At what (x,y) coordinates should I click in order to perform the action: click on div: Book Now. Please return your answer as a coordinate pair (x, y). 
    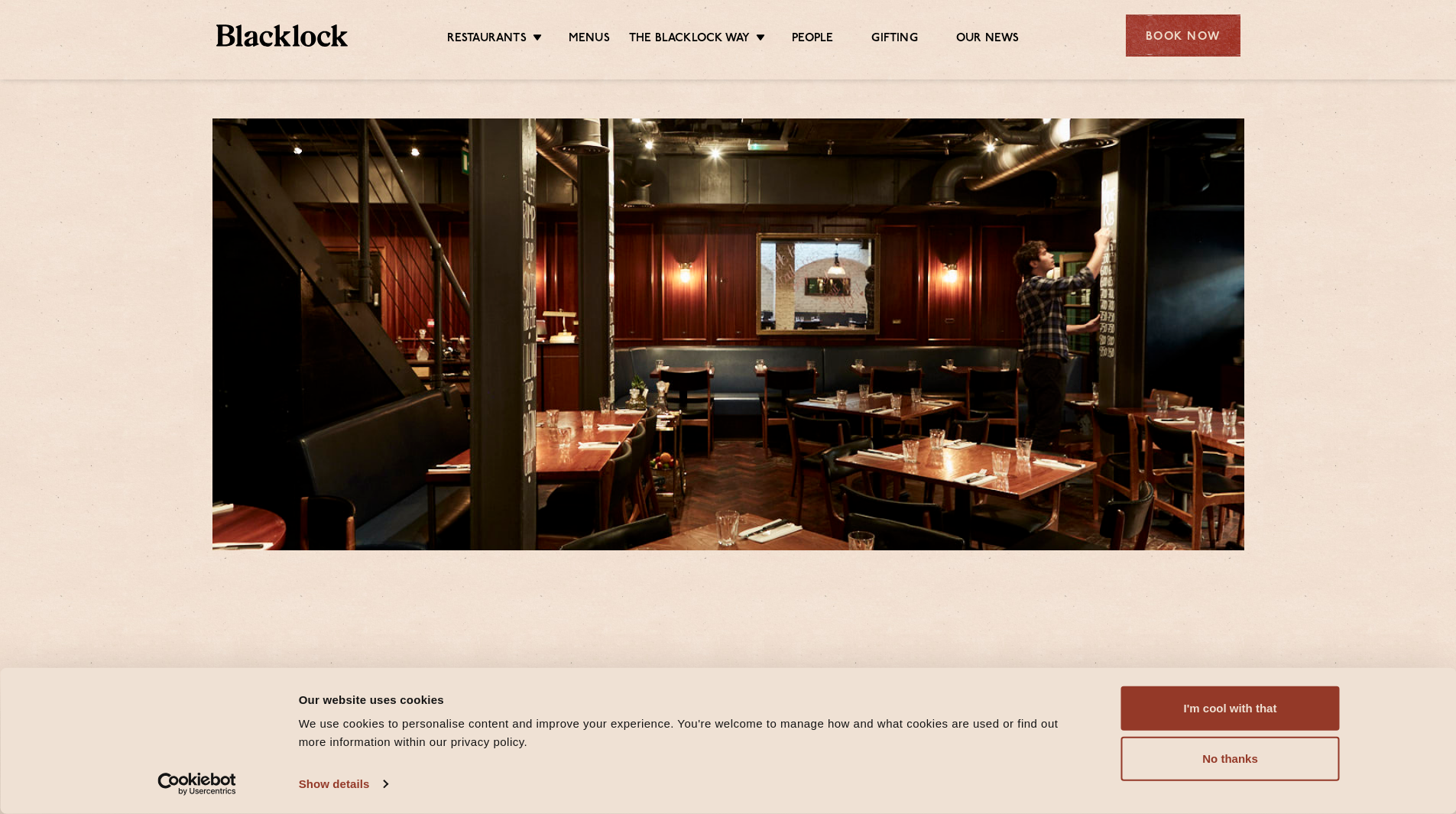
    Looking at the image, I should click on (1184, 35).